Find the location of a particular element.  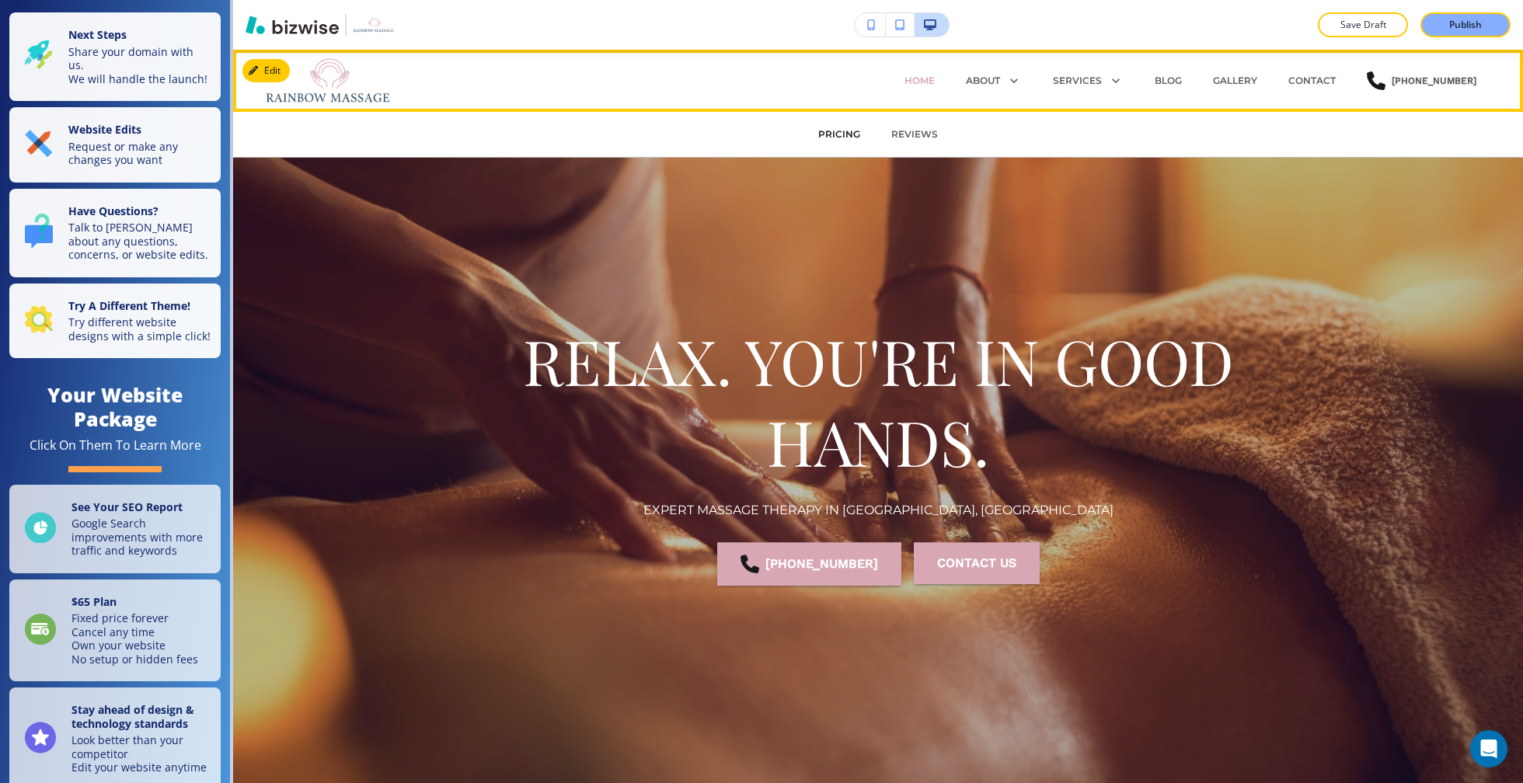

p: HOME is located at coordinates (919, 81).